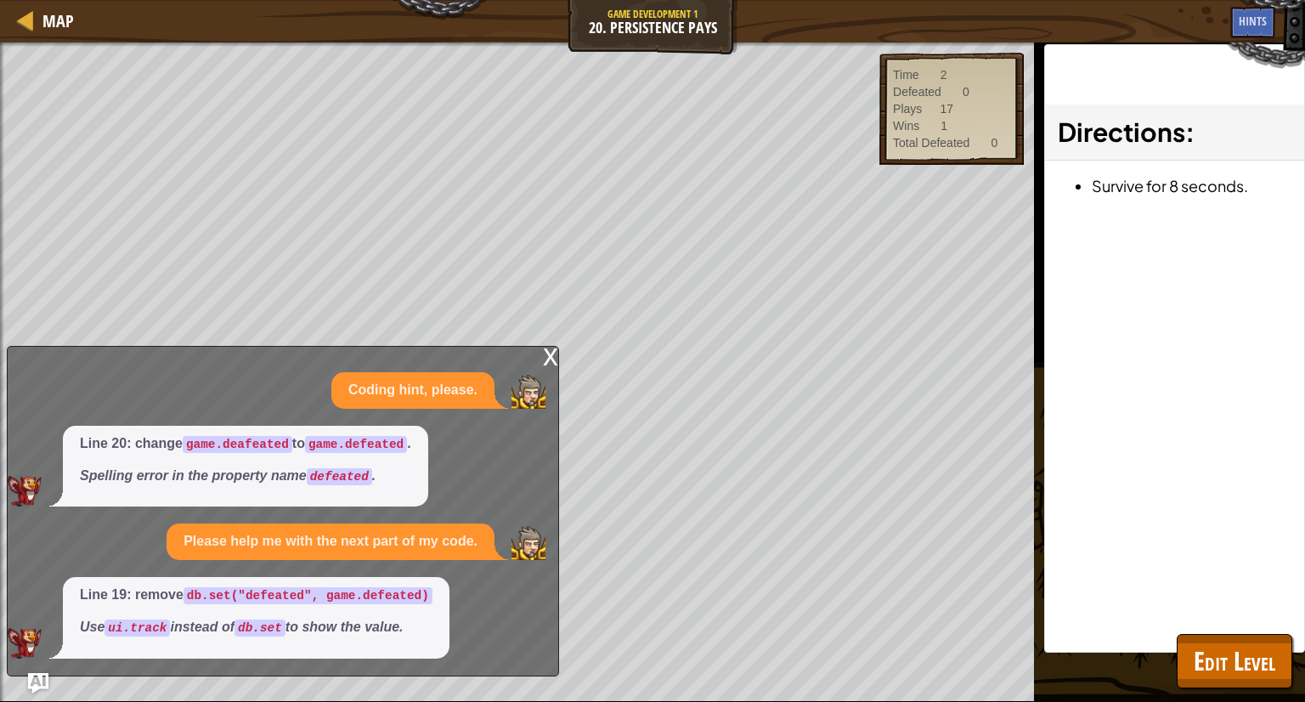 The width and height of the screenshot is (1305, 702). What do you see at coordinates (330, 541) in the screenshot?
I see `p: Please help me with the next part of my code.` at bounding box center [330, 541].